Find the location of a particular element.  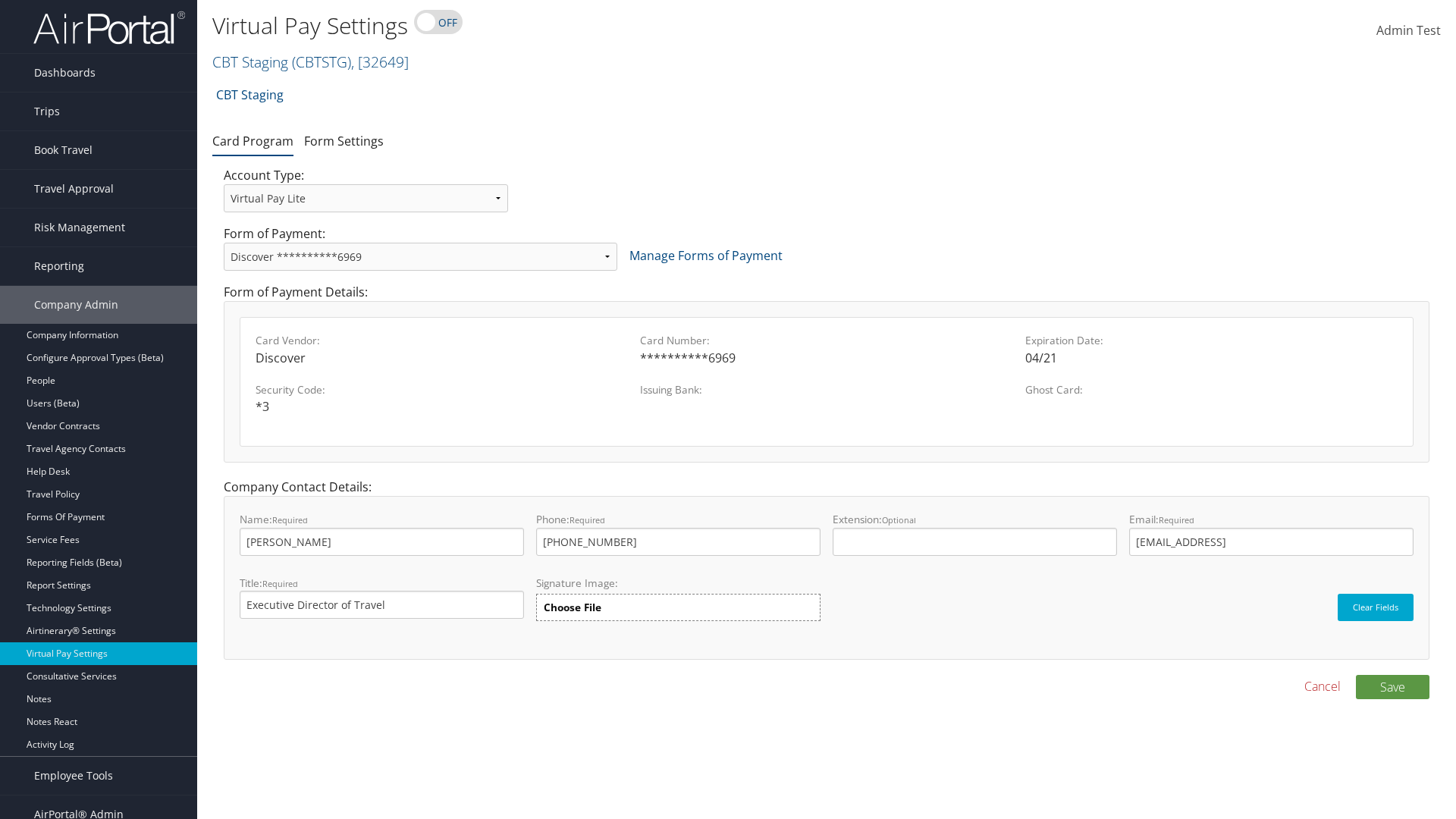

input: Email:Required is located at coordinates (1271, 542).